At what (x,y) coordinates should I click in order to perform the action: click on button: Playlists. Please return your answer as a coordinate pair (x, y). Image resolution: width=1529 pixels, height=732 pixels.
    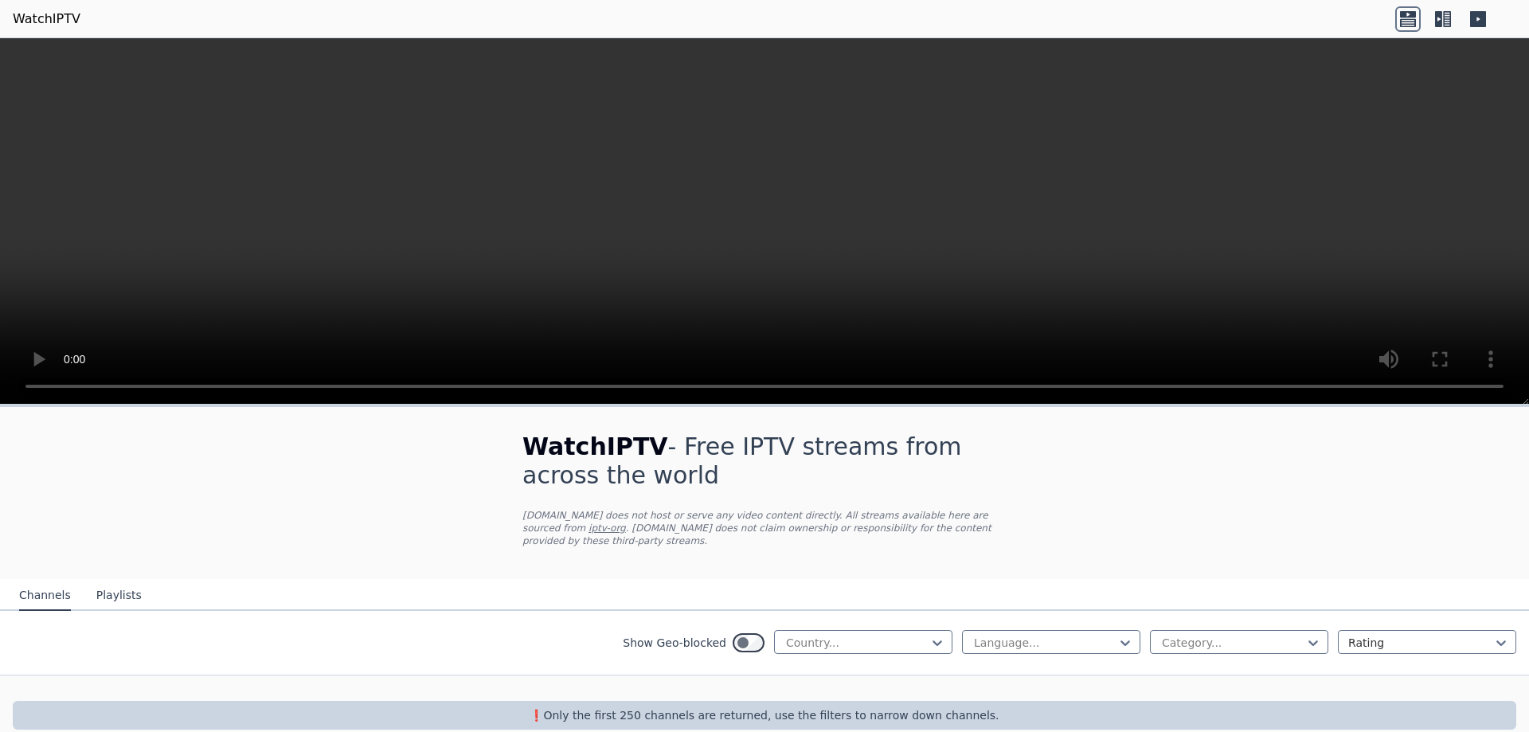
    Looking at the image, I should click on (119, 595).